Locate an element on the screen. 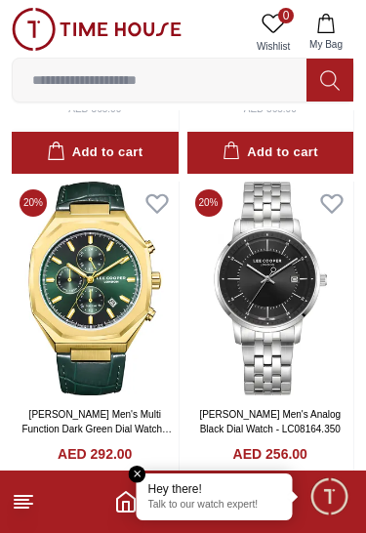  h4: AED 256.00 is located at coordinates (270, 454).